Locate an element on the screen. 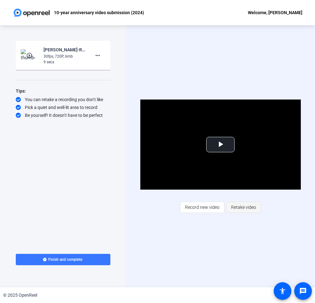  button: Record new video is located at coordinates (202, 207).